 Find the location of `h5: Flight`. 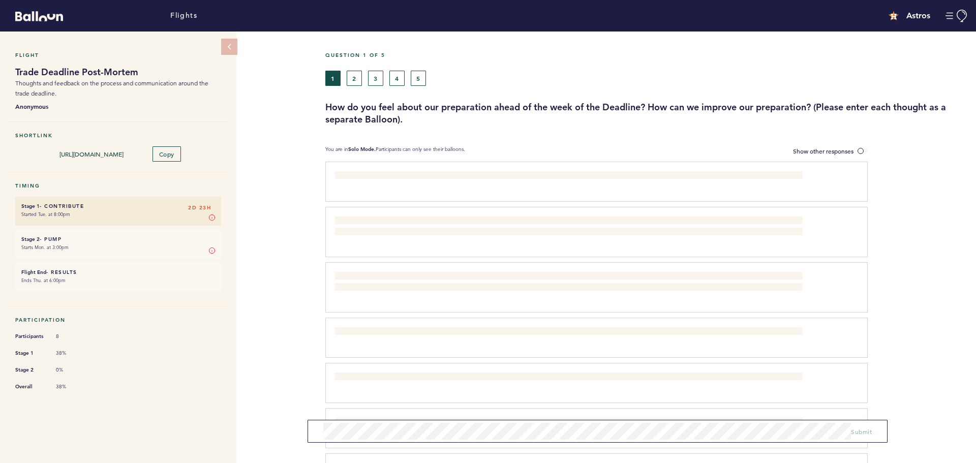

h5: Flight is located at coordinates (118, 55).